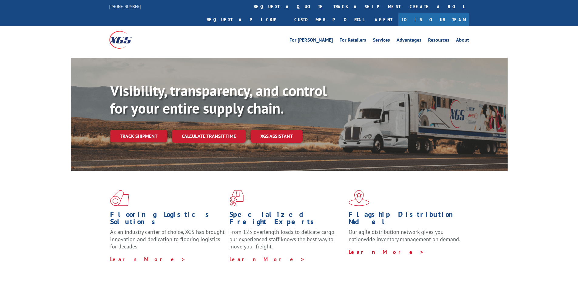 Image resolution: width=578 pixels, height=287 pixels. I want to click on img: xgs-icon-flagship-distribution-model-red, so click(359, 198).